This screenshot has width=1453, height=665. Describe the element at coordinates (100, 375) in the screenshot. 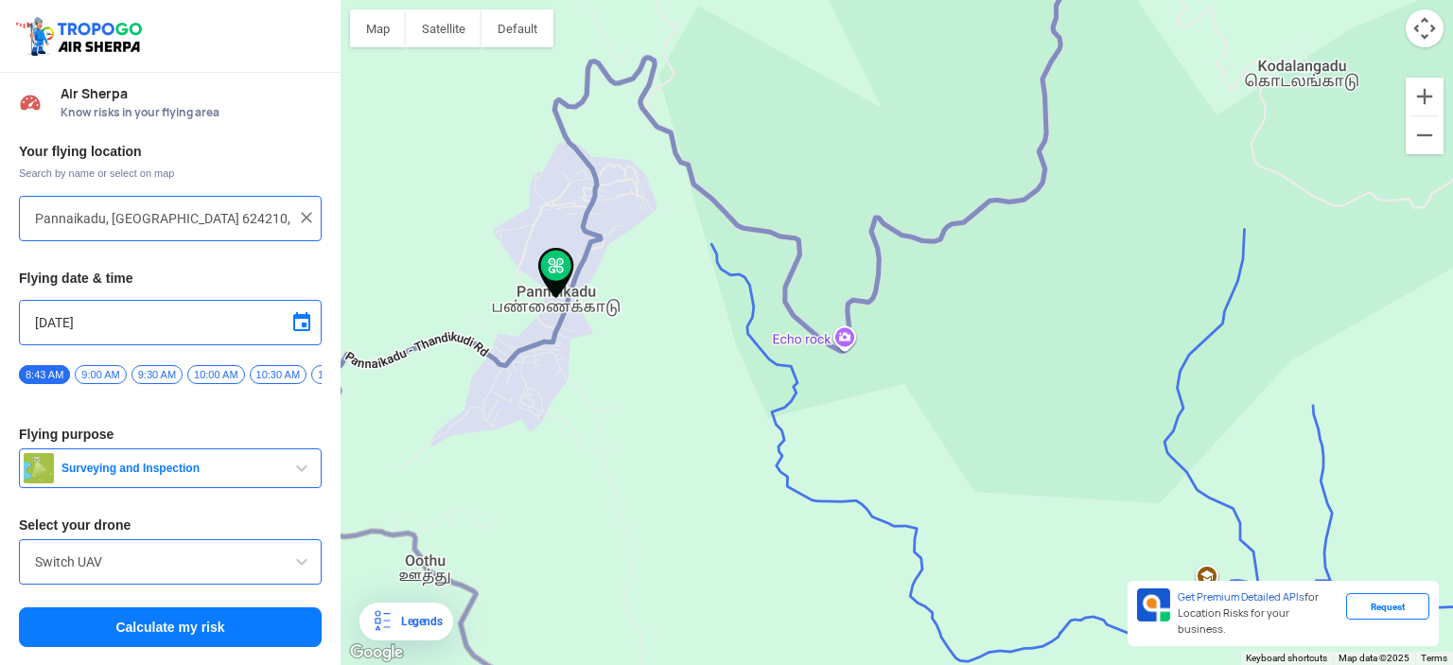

I see `span: 9:00 AM` at that location.